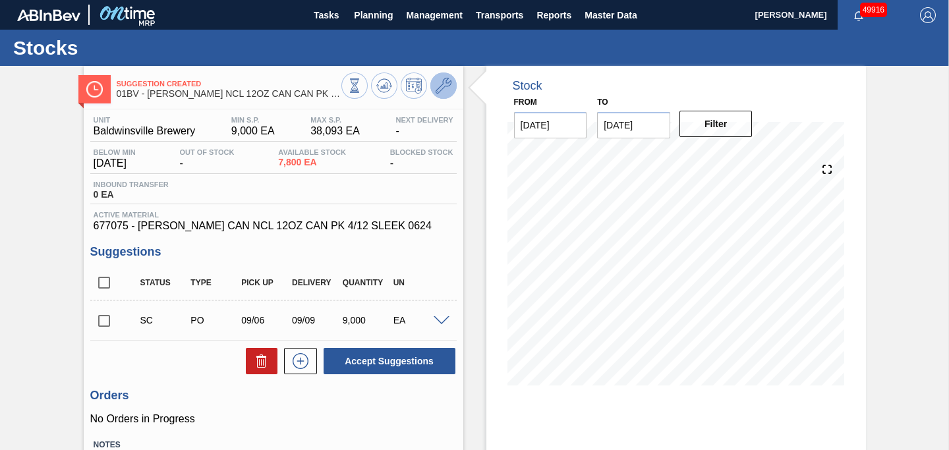 This screenshot has width=949, height=450. Describe the element at coordinates (367, 320) in the screenshot. I see `div: 9,000` at that location.